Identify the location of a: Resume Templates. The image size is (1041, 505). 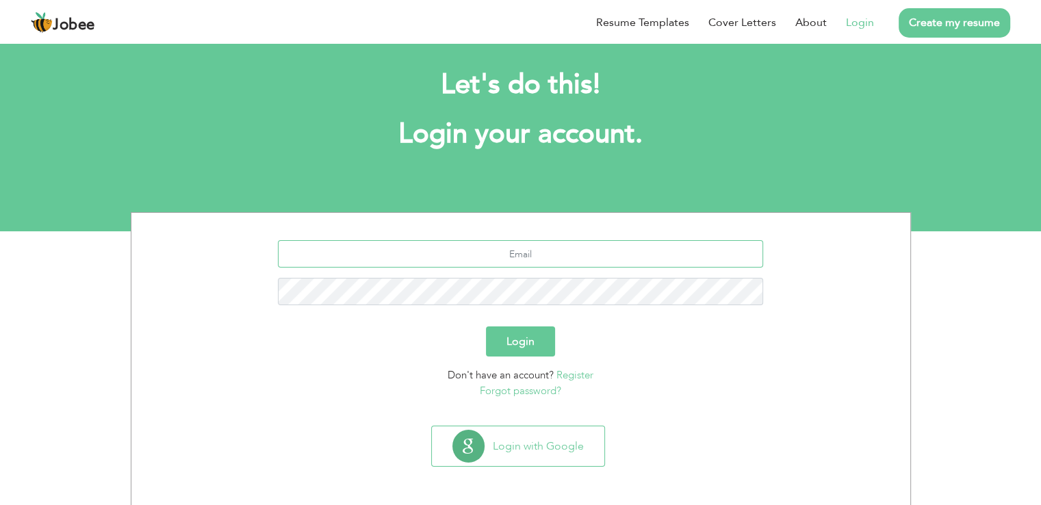
(642, 23).